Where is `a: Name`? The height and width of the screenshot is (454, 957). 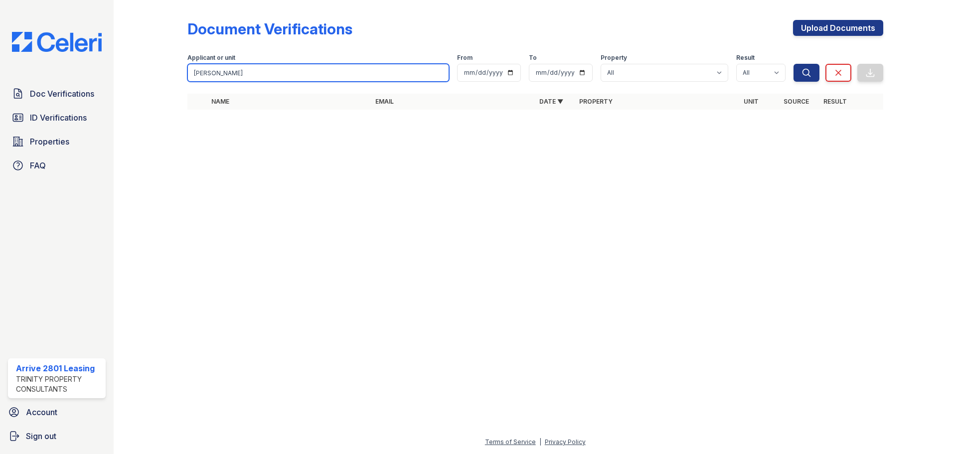 a: Name is located at coordinates (220, 101).